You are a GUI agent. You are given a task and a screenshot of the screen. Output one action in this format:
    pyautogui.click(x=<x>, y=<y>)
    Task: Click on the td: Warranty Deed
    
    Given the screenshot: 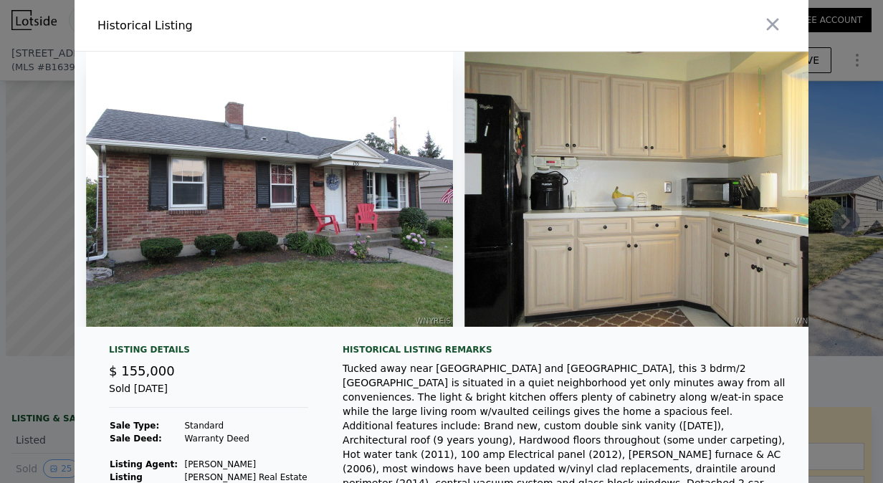 What is the action you would take?
    pyautogui.click(x=246, y=439)
    